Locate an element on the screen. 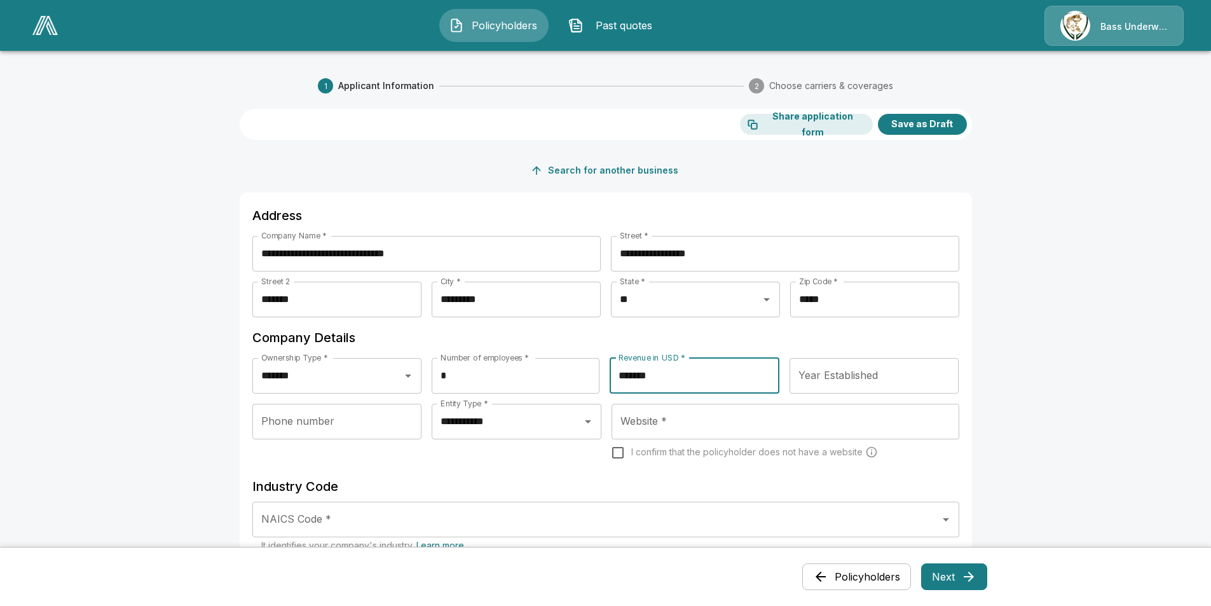 The width and height of the screenshot is (1211, 606). button: Next is located at coordinates (954, 576).